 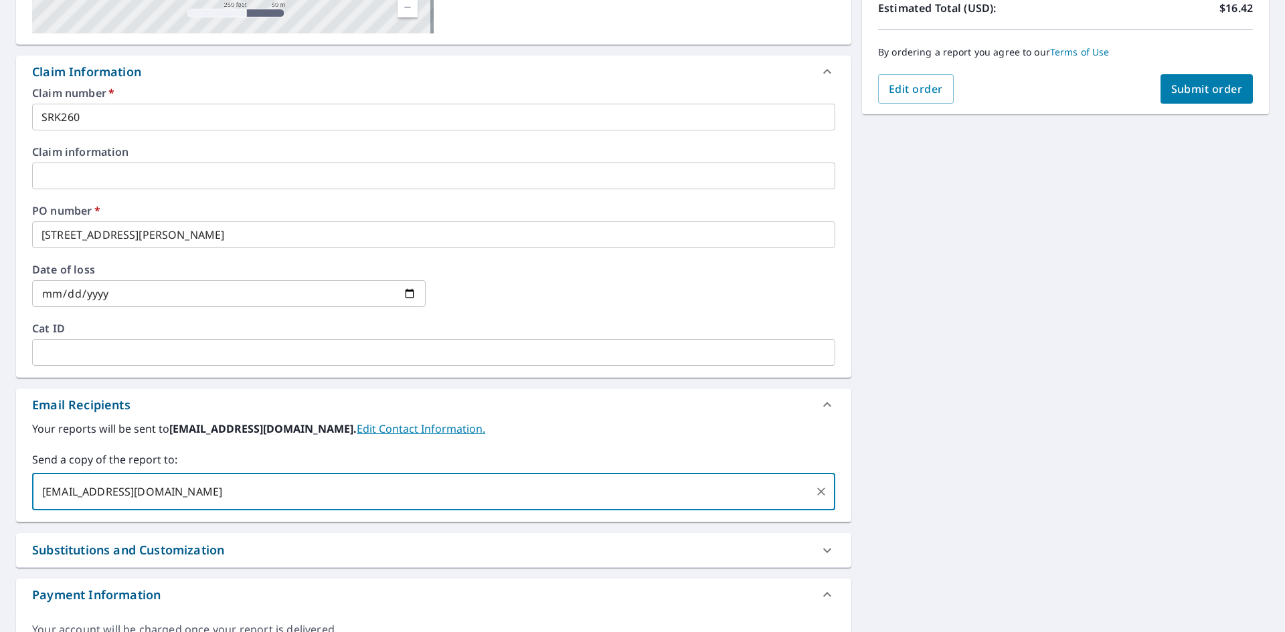 What do you see at coordinates (915, 89) in the screenshot?
I see `span: Edit order` at bounding box center [915, 89].